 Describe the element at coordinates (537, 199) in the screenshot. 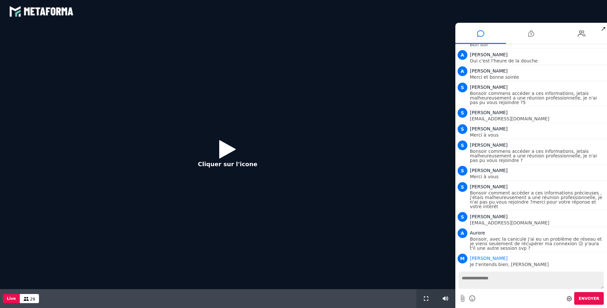

I see `p: Bonsoir comment accéder a ces informations précieuses , j'étais malheureusement a une réunion pro...` at that location.